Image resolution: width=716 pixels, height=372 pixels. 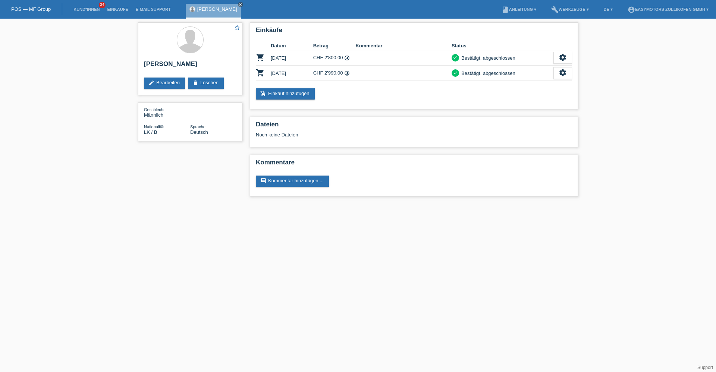 What do you see at coordinates (519, 9) in the screenshot?
I see `a: bookAnleitung ▾` at bounding box center [519, 9].